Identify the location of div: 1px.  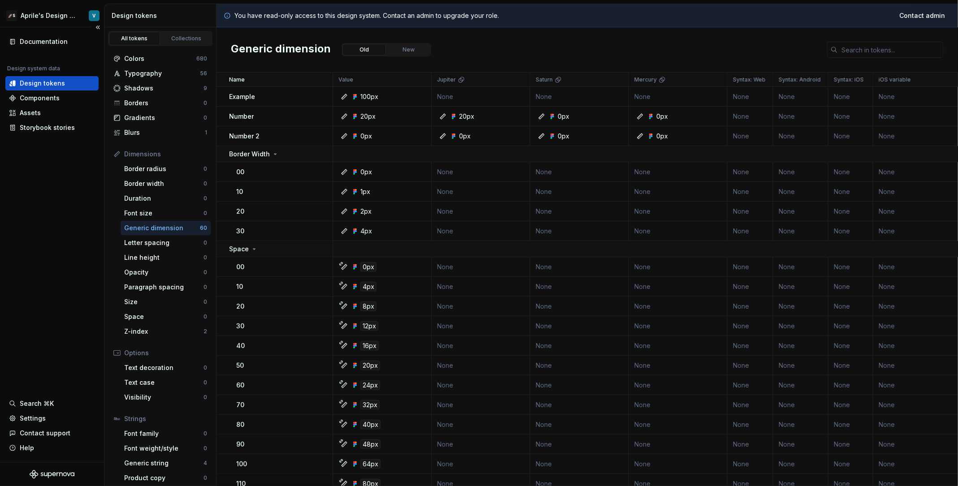
(365, 192).